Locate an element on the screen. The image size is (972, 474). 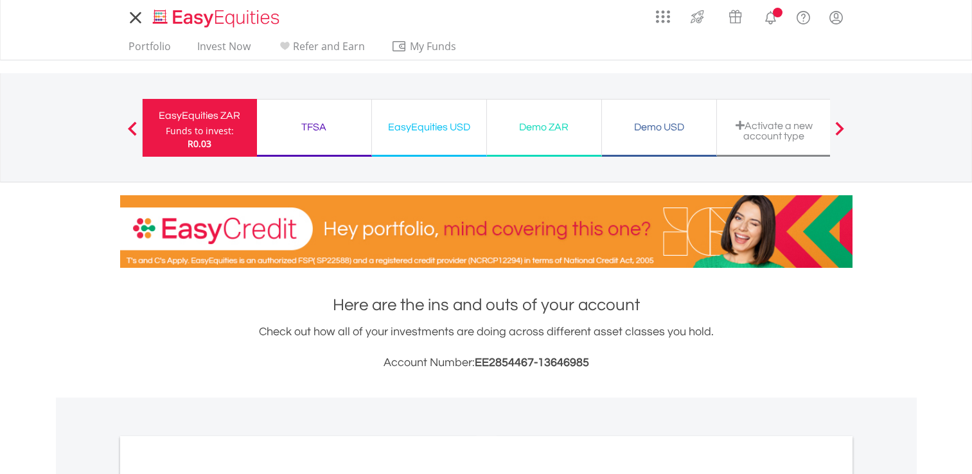
div: TFSA is located at coordinates (314, 127).